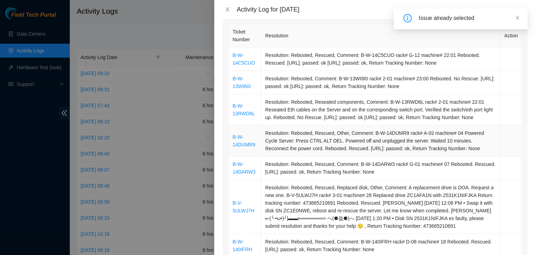 Image resolution: width=536 pixels, height=255 pixels. I want to click on th: Ticket Number, so click(245, 36).